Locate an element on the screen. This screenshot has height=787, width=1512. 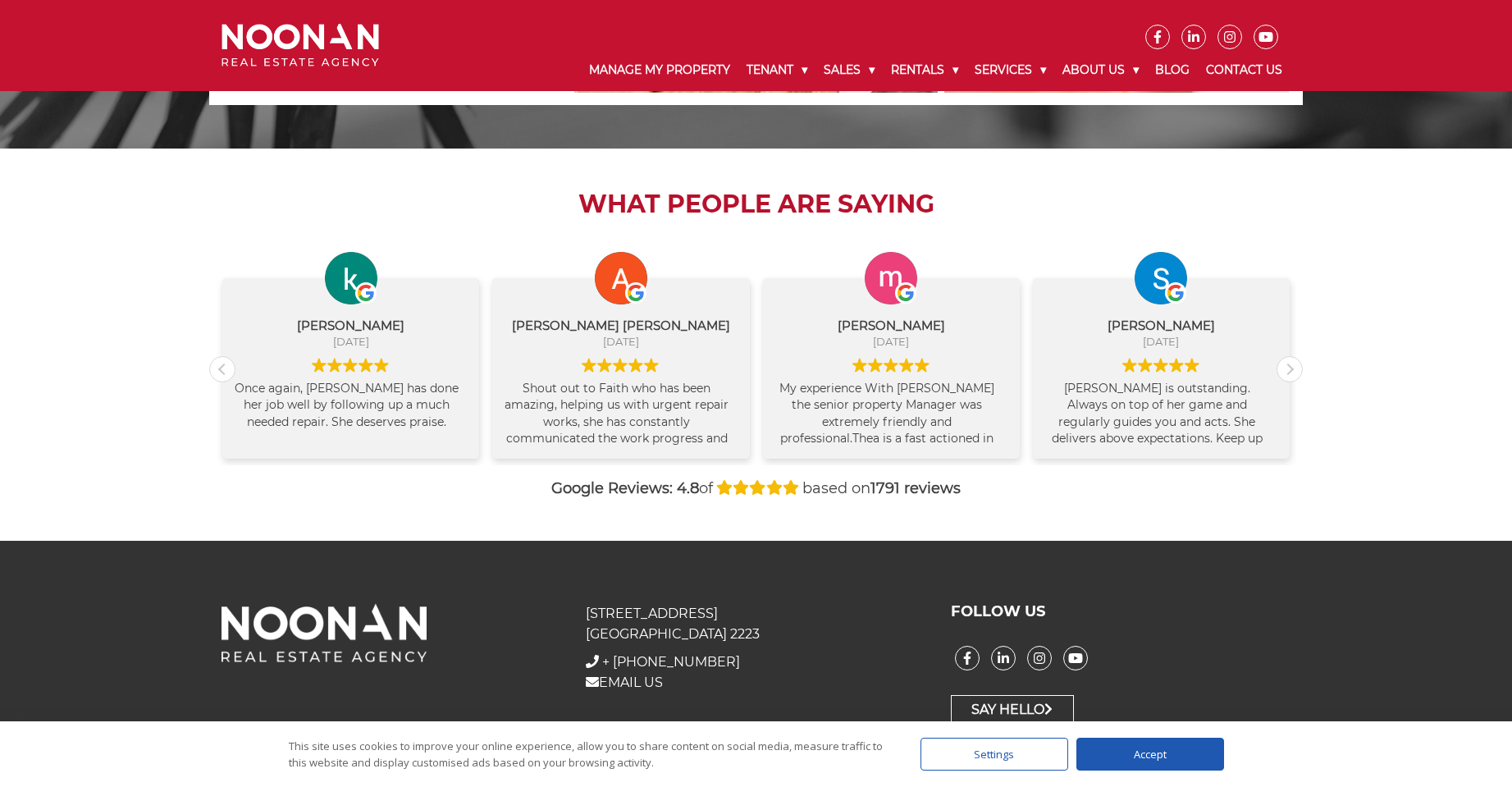
h3: FOLLOW US is located at coordinates (1120, 612).